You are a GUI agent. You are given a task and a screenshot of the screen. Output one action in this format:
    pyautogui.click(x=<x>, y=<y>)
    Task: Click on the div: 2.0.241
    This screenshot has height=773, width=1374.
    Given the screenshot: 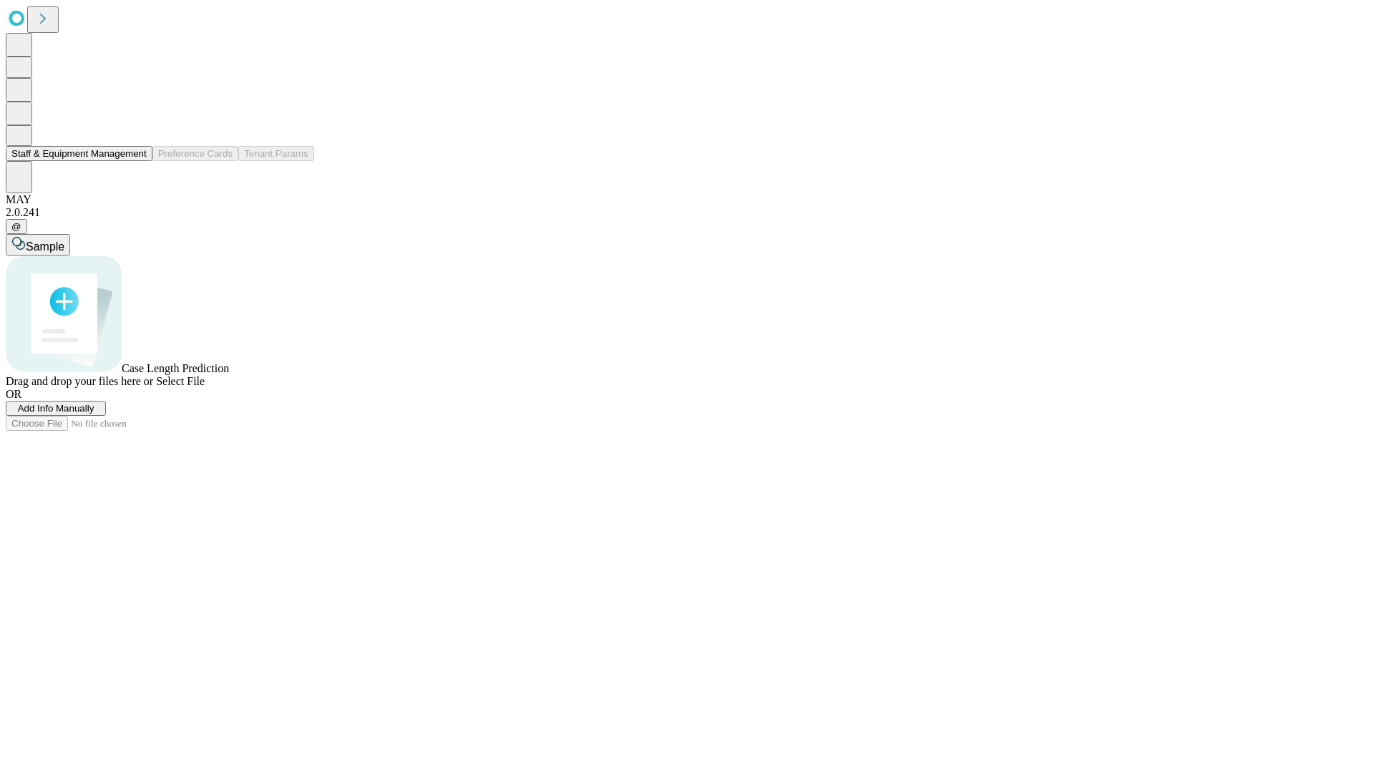 What is the action you would take?
    pyautogui.click(x=687, y=213)
    